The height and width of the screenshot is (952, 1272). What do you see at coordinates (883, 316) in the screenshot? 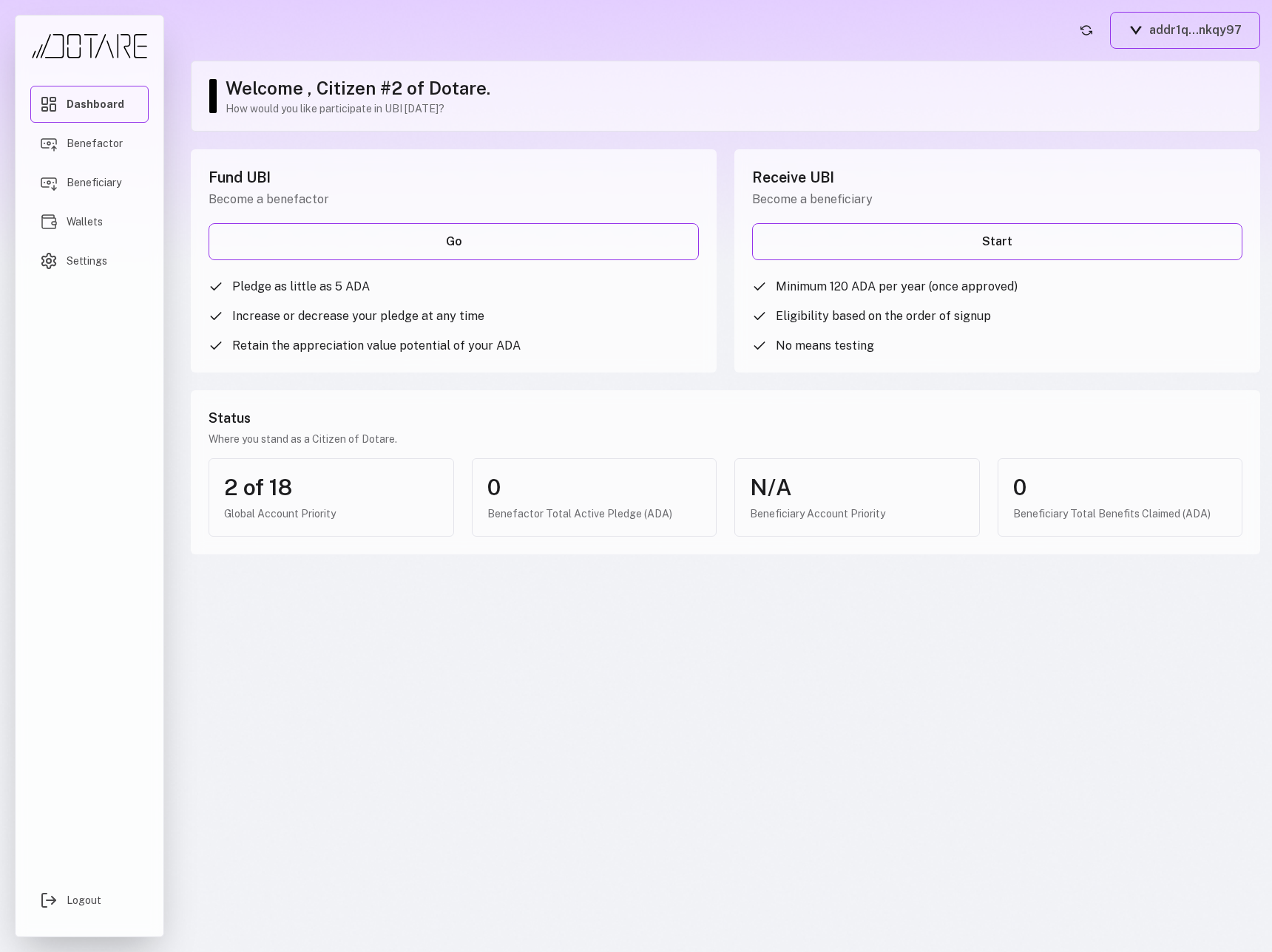
I see `span: Eligibility based on the order of signup` at bounding box center [883, 316].